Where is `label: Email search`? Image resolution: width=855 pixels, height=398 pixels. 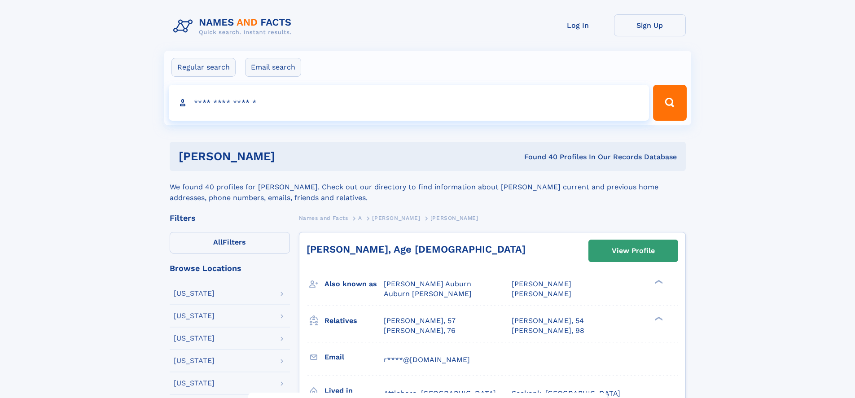
label: Email search is located at coordinates (273, 67).